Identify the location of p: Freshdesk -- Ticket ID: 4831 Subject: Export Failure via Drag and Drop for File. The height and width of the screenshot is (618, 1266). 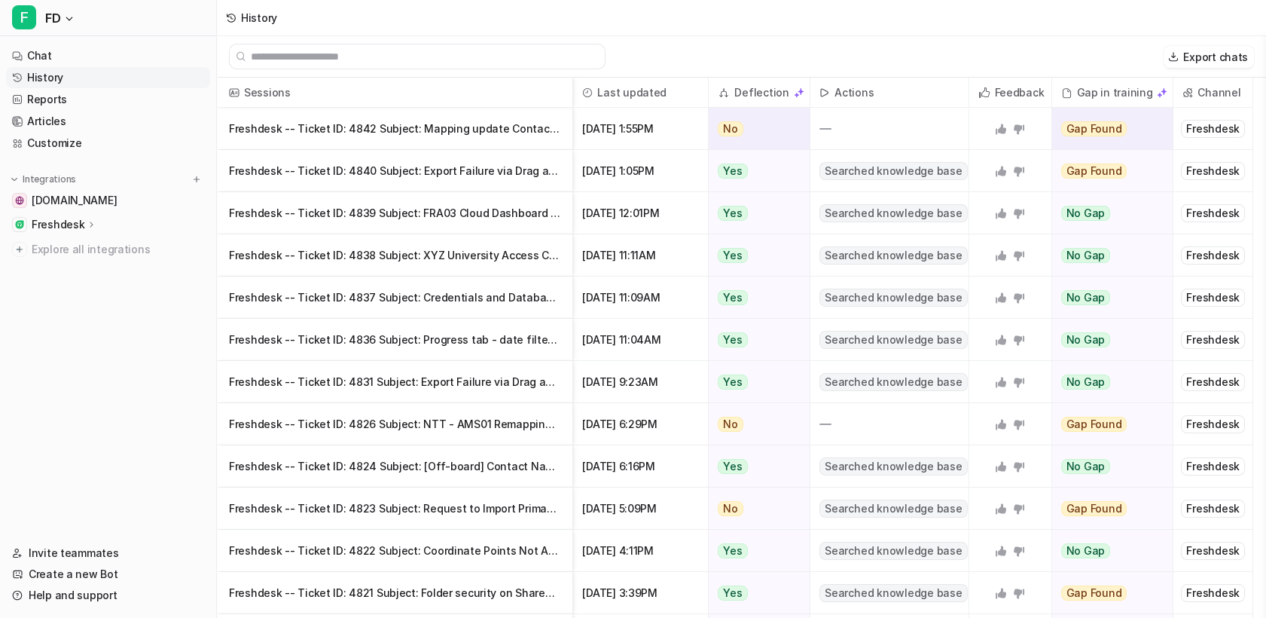
(395, 382).